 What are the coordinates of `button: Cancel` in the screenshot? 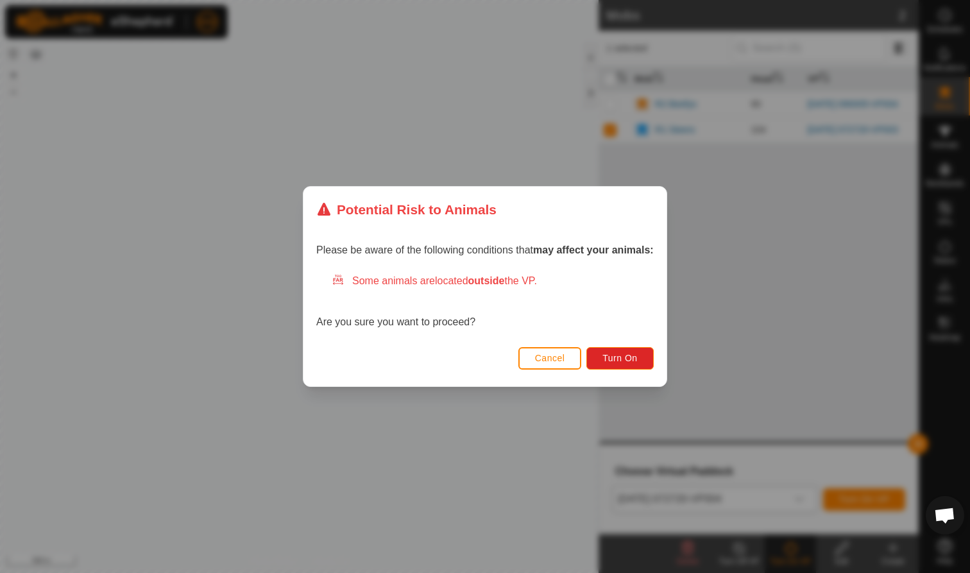 It's located at (550, 358).